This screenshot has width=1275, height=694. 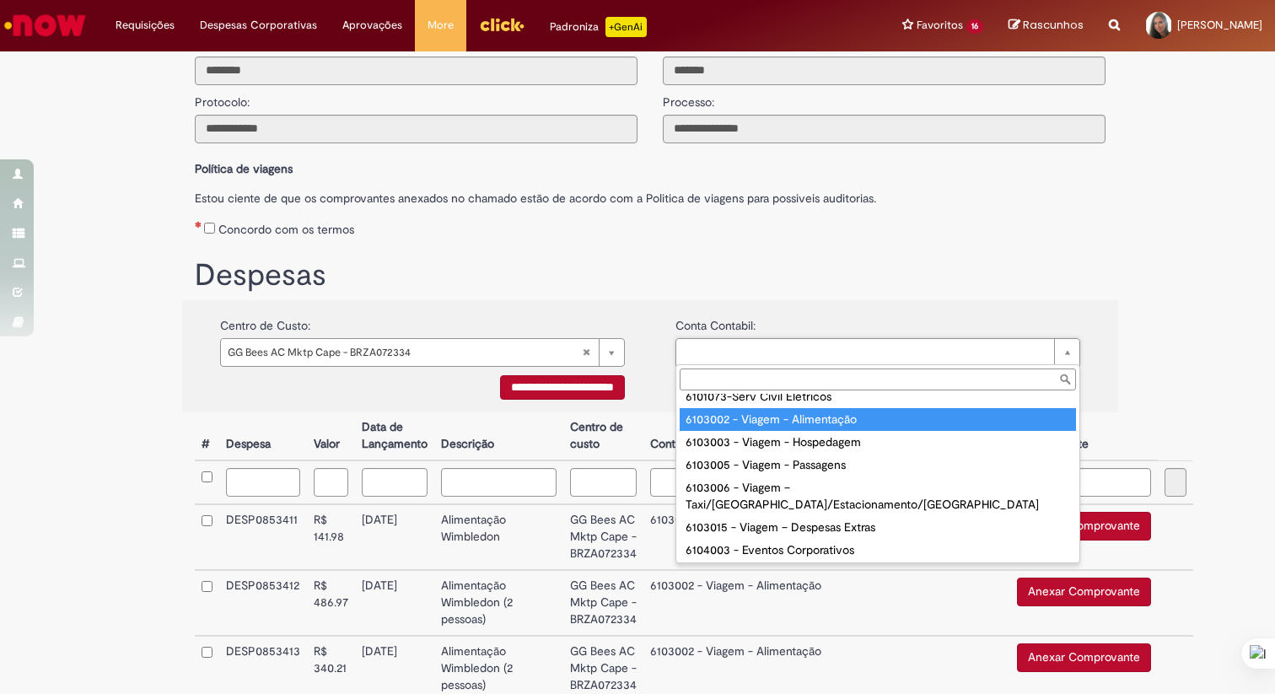 What do you see at coordinates (878, 573) in the screenshot?
I see `div: 6104028 - Eventos Internos` at bounding box center [878, 573].